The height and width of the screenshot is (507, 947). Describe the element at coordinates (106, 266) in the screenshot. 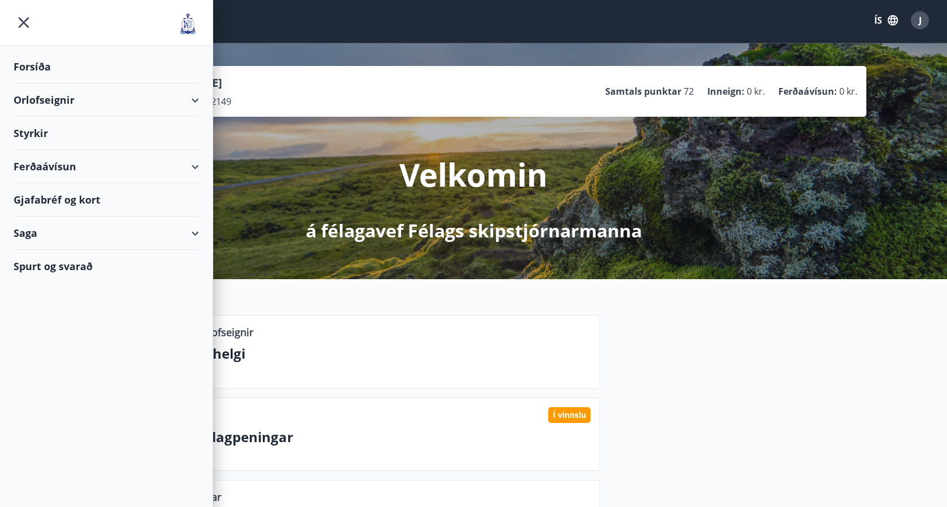

I see `div: Spurt og svarað` at that location.